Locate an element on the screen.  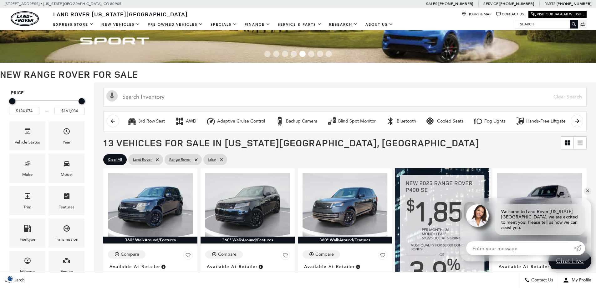
div: Fueltype is located at coordinates (28, 239).